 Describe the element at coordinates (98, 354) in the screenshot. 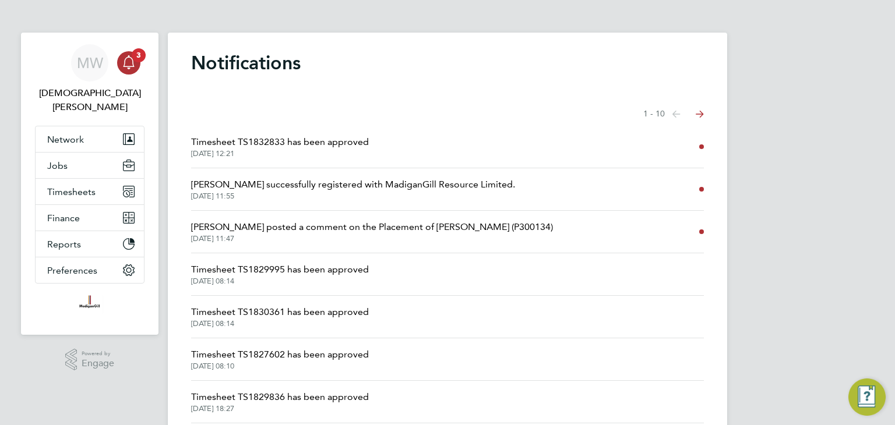

I see `span: Powered by` at that location.